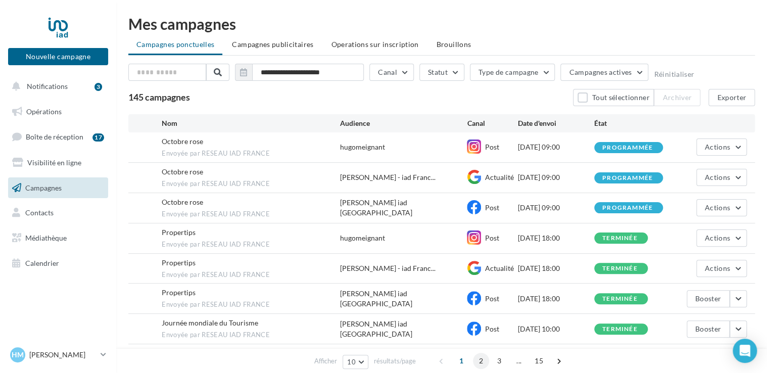 The image size is (767, 373). Describe the element at coordinates (98, 87) in the screenshot. I see `div: 3` at that location.